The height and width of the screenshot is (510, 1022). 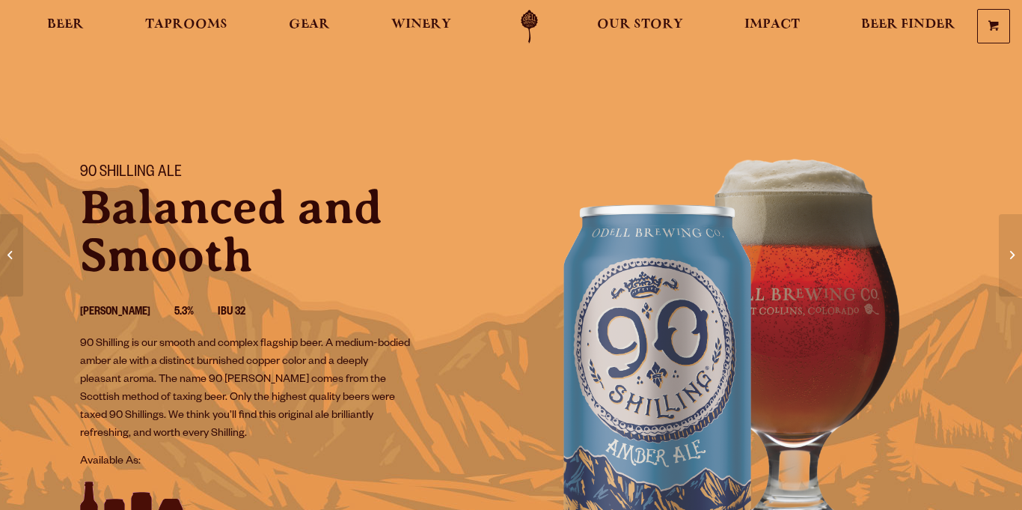 What do you see at coordinates (421, 25) in the screenshot?
I see `span: Winery` at bounding box center [421, 25].